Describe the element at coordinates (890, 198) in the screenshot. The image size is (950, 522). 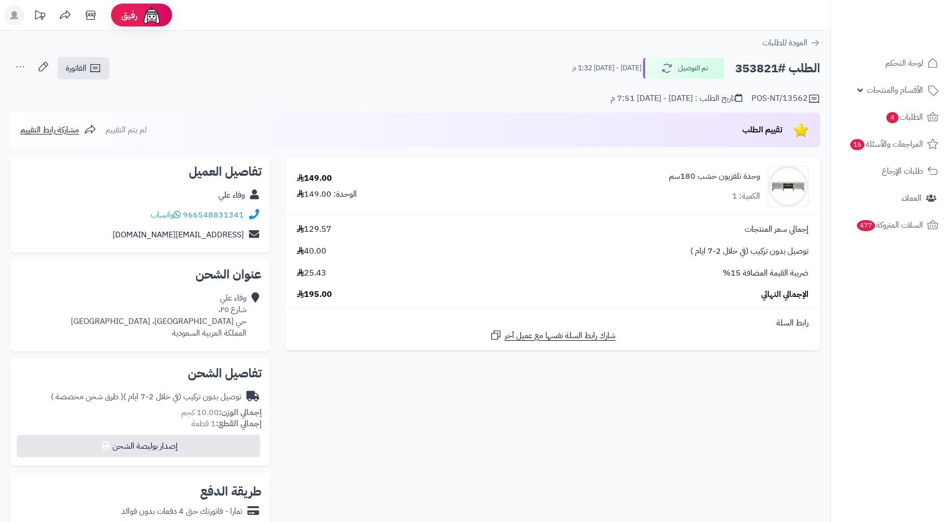
I see `a: العملاء` at that location.